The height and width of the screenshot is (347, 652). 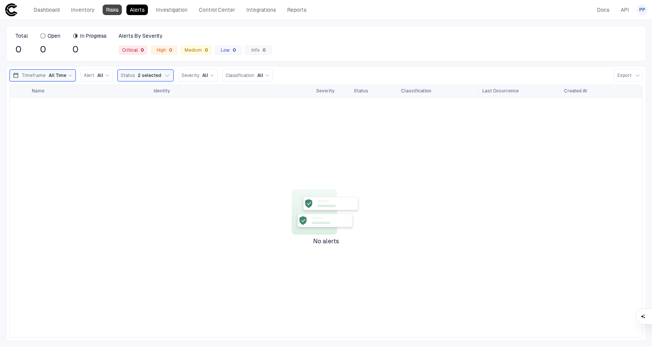 I want to click on a: Alerts, so click(x=137, y=10).